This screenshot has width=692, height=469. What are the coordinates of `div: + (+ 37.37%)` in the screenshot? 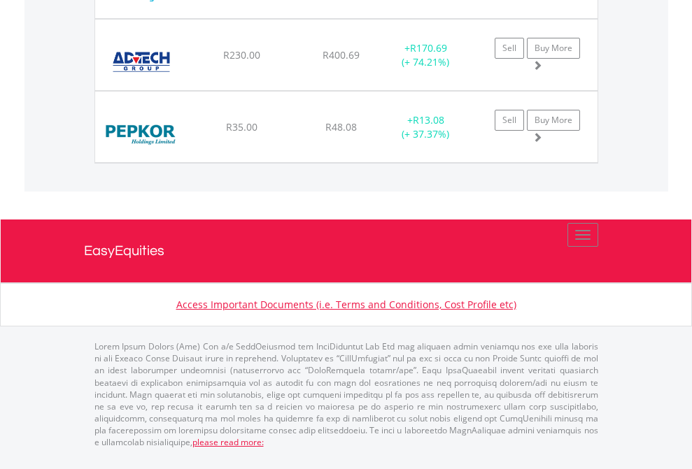 It's located at (425, 127).